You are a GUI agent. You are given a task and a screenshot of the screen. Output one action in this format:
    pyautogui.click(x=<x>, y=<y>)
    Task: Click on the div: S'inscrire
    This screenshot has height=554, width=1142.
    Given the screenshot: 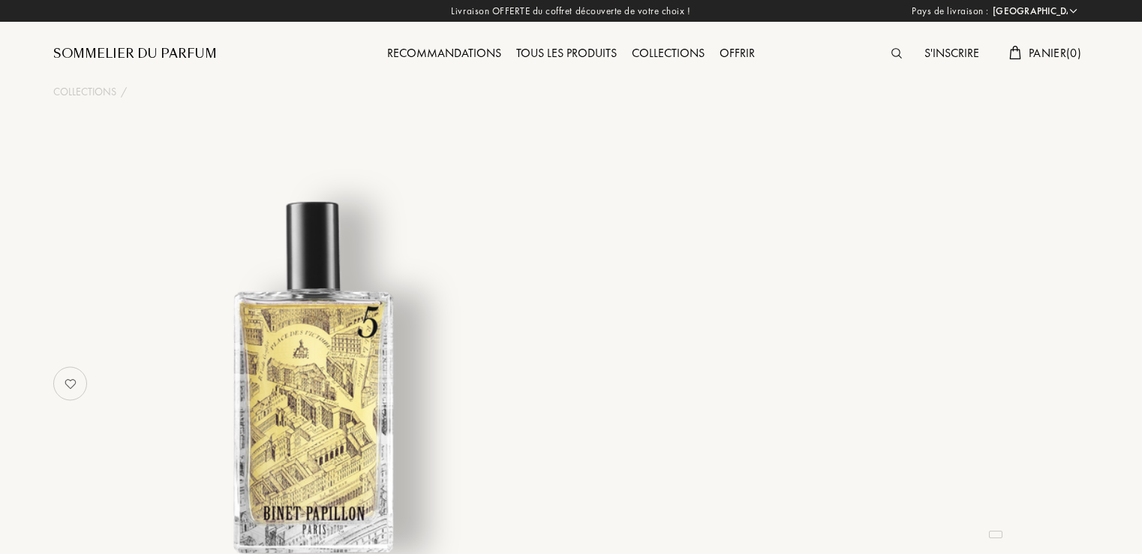 What is the action you would take?
    pyautogui.click(x=951, y=54)
    